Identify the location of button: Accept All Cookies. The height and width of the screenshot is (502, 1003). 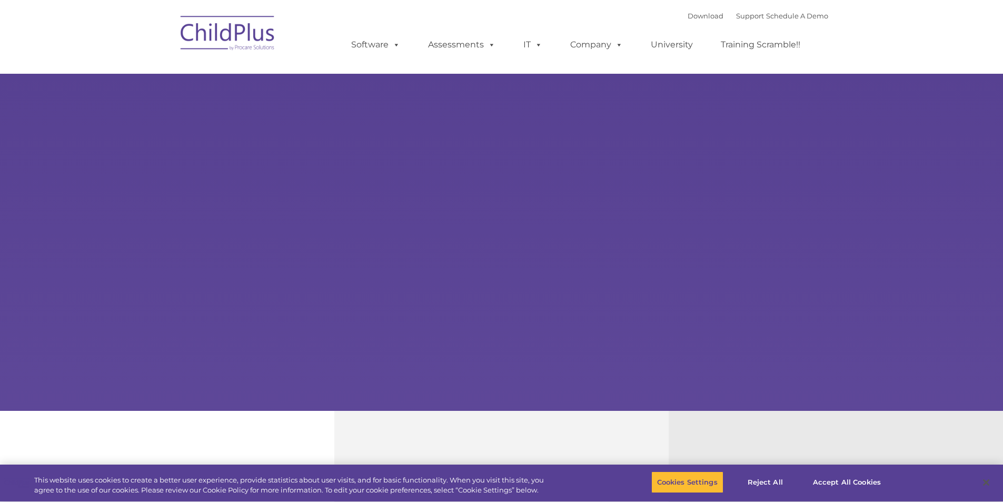
(846, 482).